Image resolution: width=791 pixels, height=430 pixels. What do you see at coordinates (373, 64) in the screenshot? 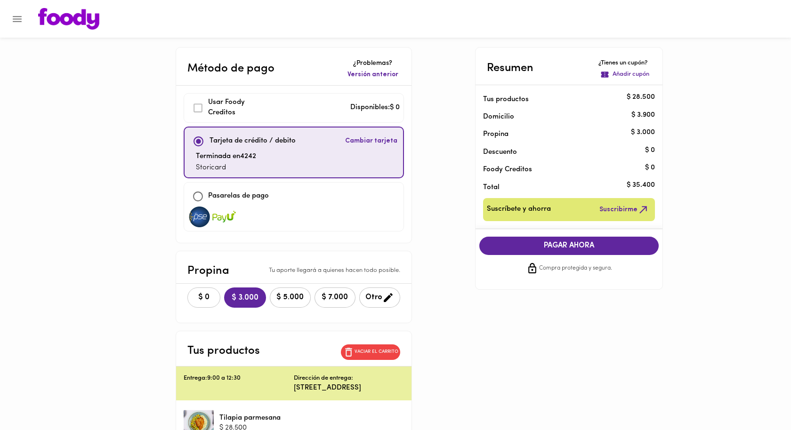
I see `p: ¿Problemas?` at bounding box center [373, 64].